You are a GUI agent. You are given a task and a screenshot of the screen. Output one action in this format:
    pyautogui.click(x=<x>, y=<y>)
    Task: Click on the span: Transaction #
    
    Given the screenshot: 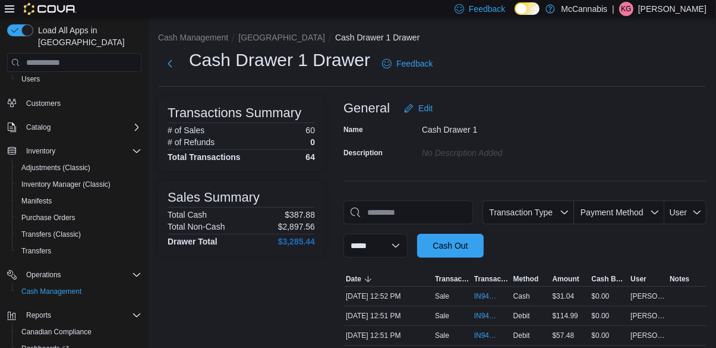 What is the action you would take?
    pyautogui.click(x=491, y=279)
    